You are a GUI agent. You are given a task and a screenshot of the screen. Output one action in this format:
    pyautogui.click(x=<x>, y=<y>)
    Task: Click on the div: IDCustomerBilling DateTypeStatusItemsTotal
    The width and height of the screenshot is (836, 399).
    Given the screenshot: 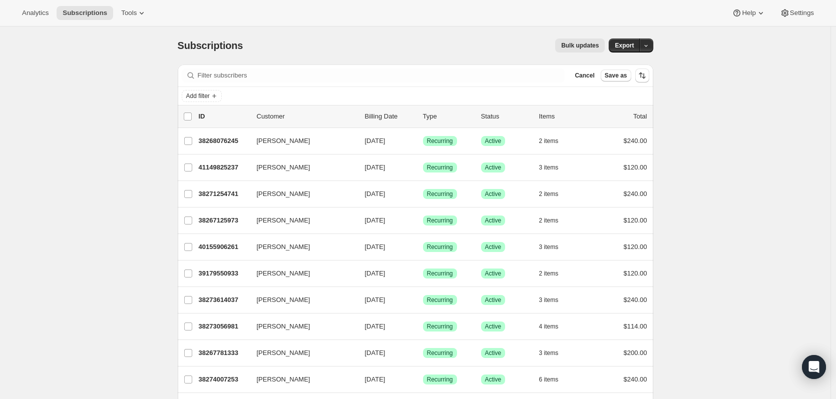 What is the action you would take?
    pyautogui.click(x=423, y=117)
    